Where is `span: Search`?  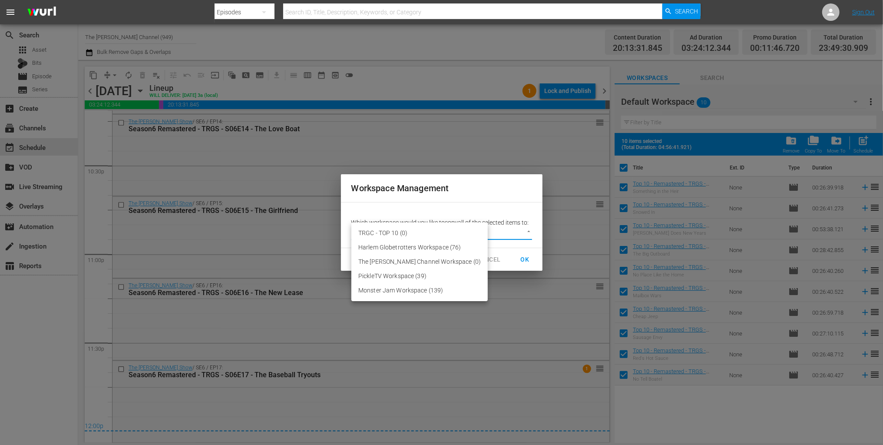 span: Search is located at coordinates (686, 11).